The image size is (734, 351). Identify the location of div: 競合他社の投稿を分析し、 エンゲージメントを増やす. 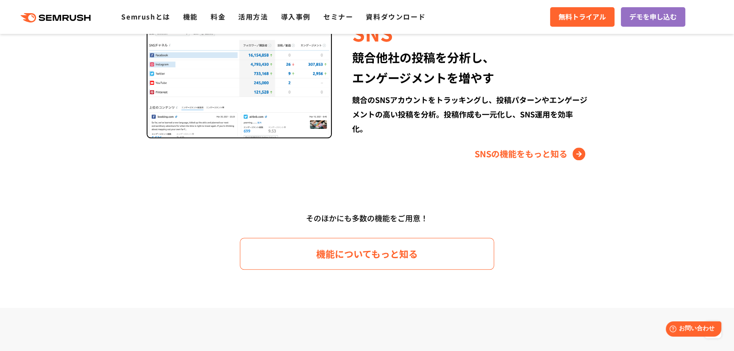
(470, 67).